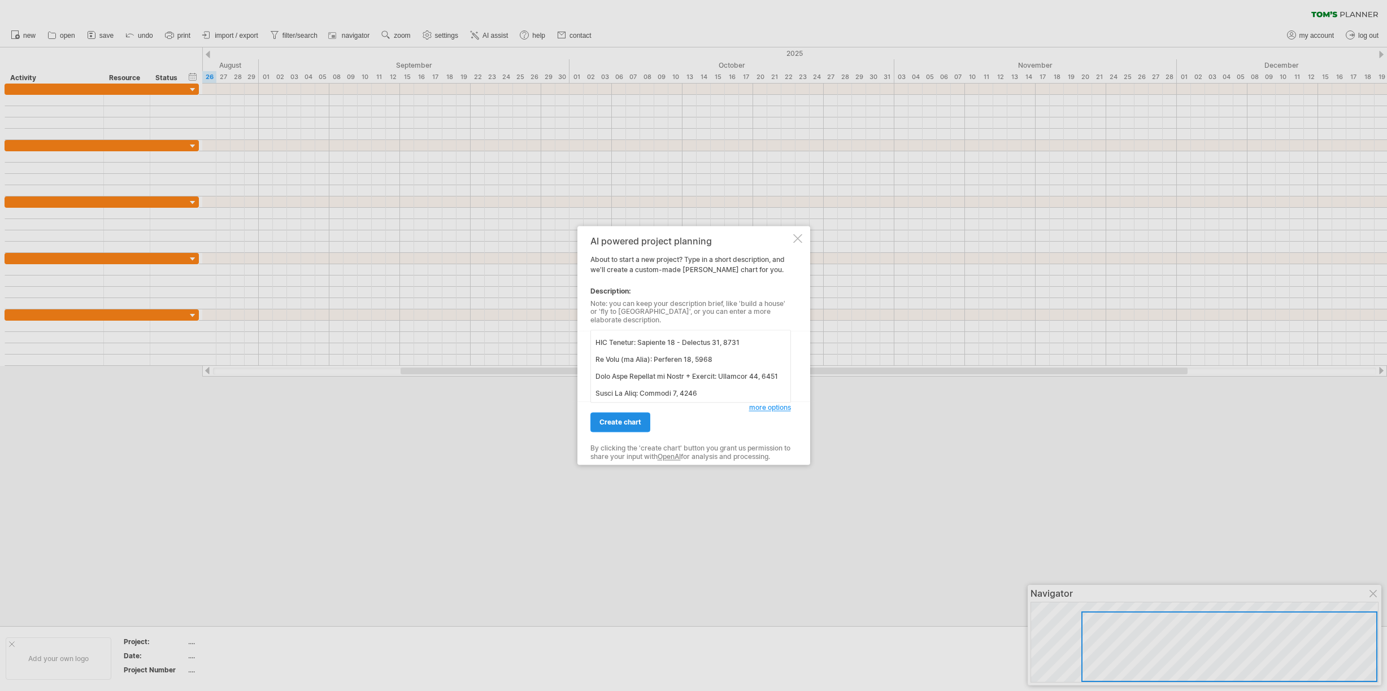 The width and height of the screenshot is (1387, 691). What do you see at coordinates (620, 423) in the screenshot?
I see `span: create chart` at bounding box center [620, 423].